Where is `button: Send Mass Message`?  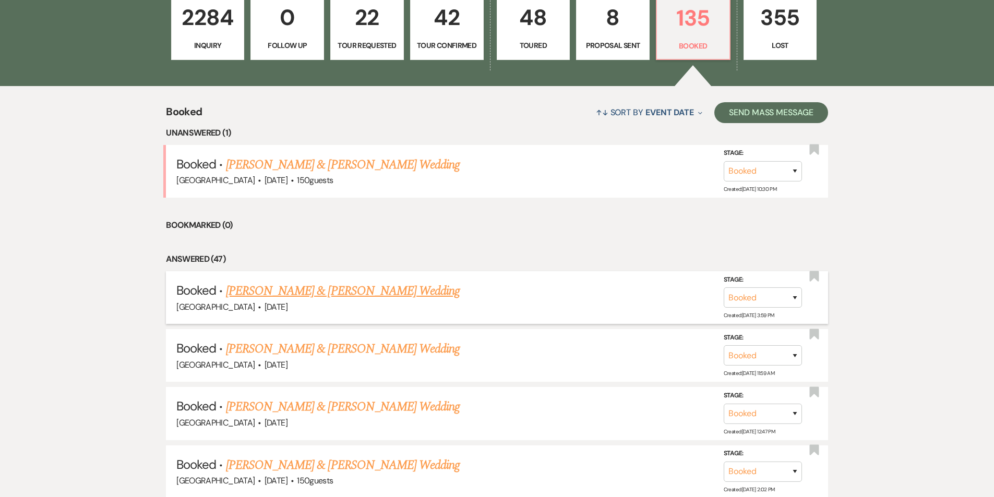 button: Send Mass Message is located at coordinates (772, 113).